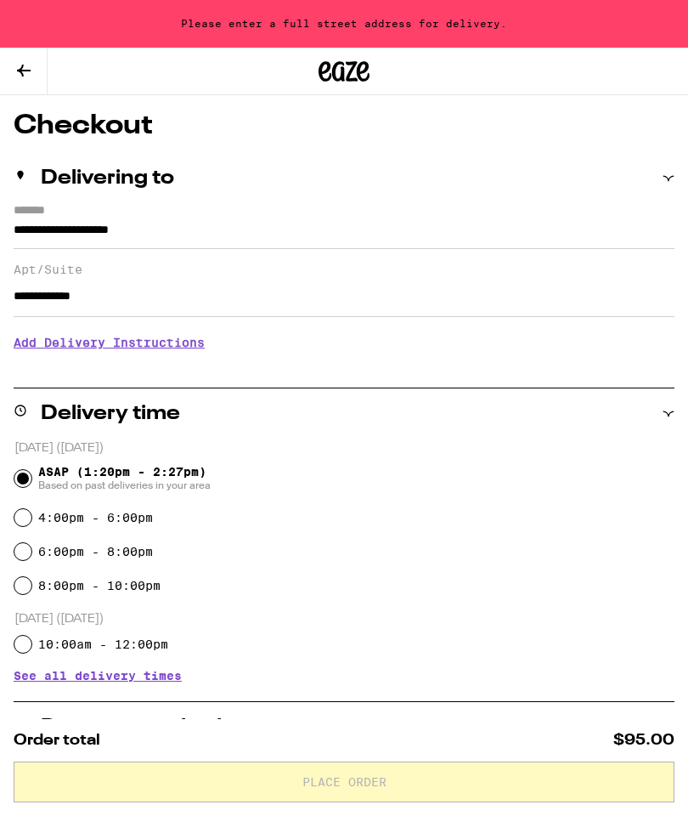  I want to click on h2: Payment method, so click(131, 727).